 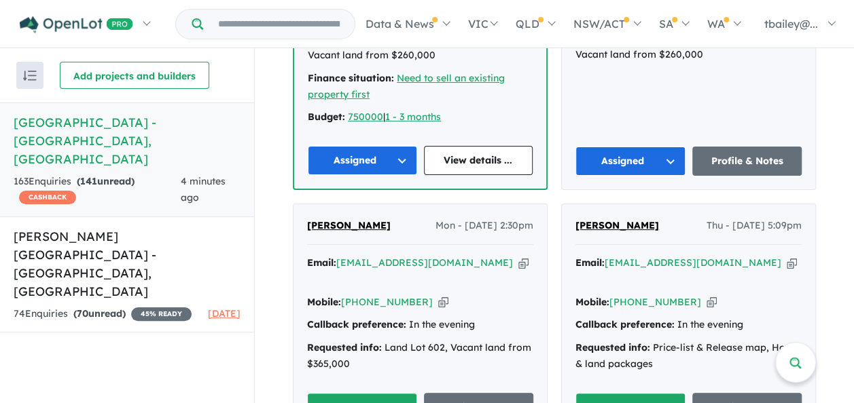 I want to click on a: View details ..., so click(x=478, y=160).